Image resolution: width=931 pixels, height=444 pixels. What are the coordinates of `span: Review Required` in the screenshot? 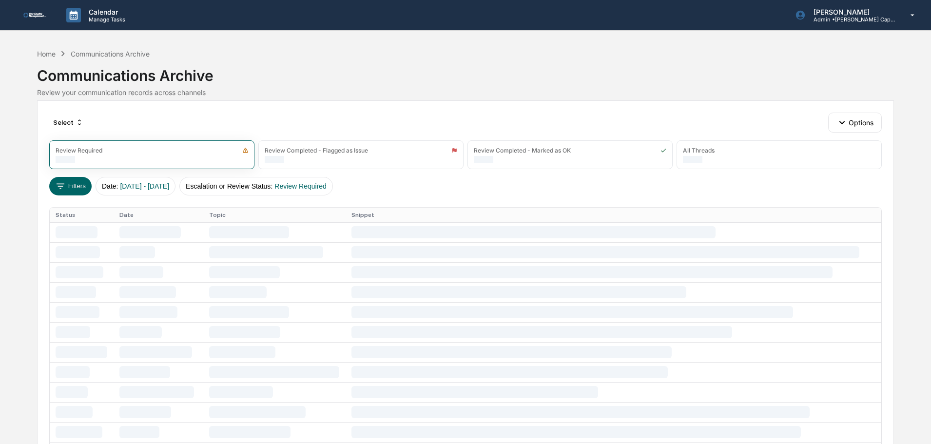 It's located at (300, 186).